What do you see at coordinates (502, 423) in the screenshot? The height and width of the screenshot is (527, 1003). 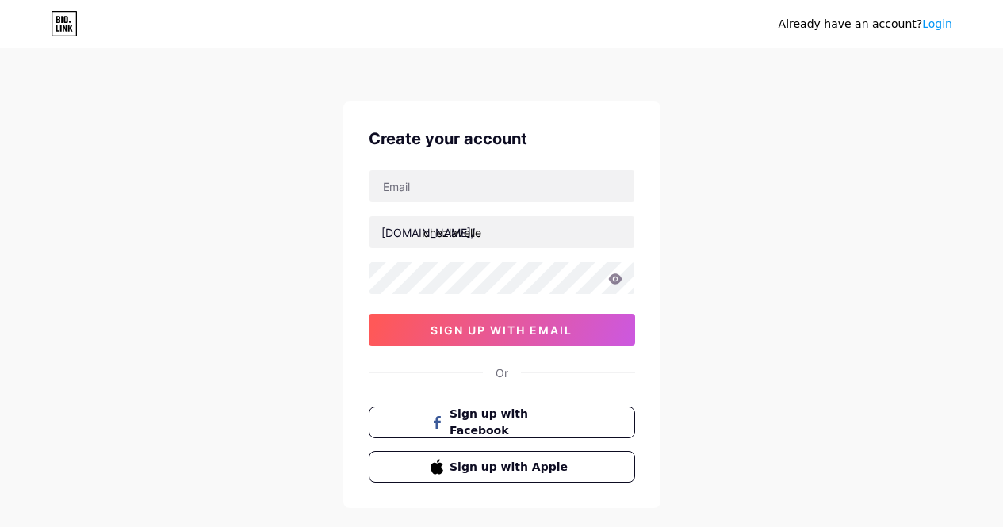 I see `button: Sign up with Facebook` at bounding box center [502, 423].